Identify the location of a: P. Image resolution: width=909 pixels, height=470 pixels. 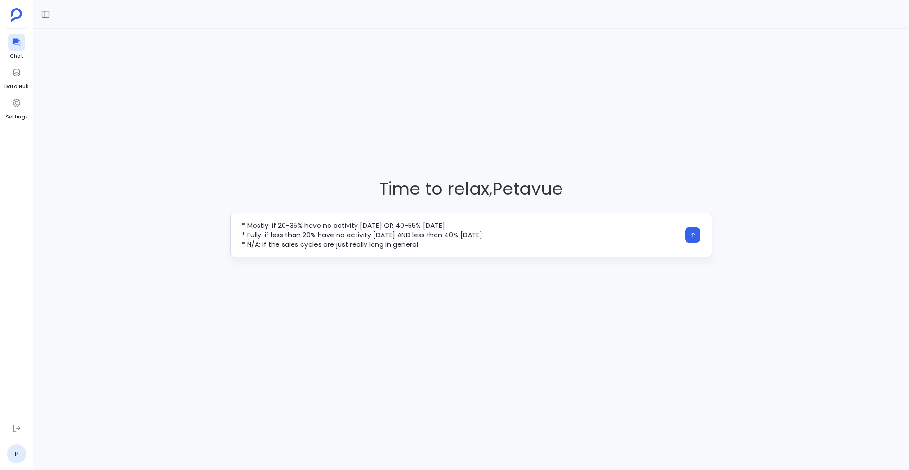
(17, 454).